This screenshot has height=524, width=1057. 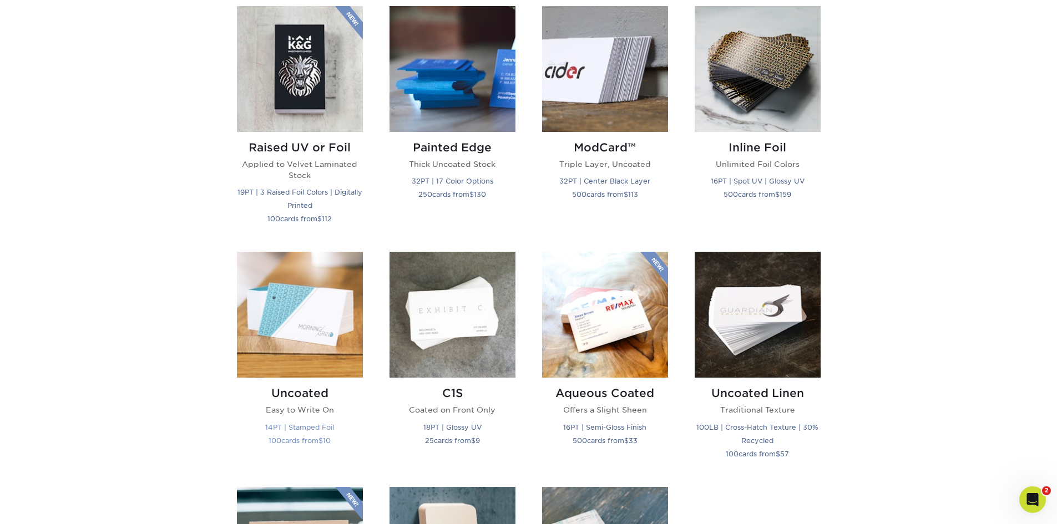 I want to click on small: 19PT | 3 Raised Foil Colors | Digitally Printed, so click(x=300, y=199).